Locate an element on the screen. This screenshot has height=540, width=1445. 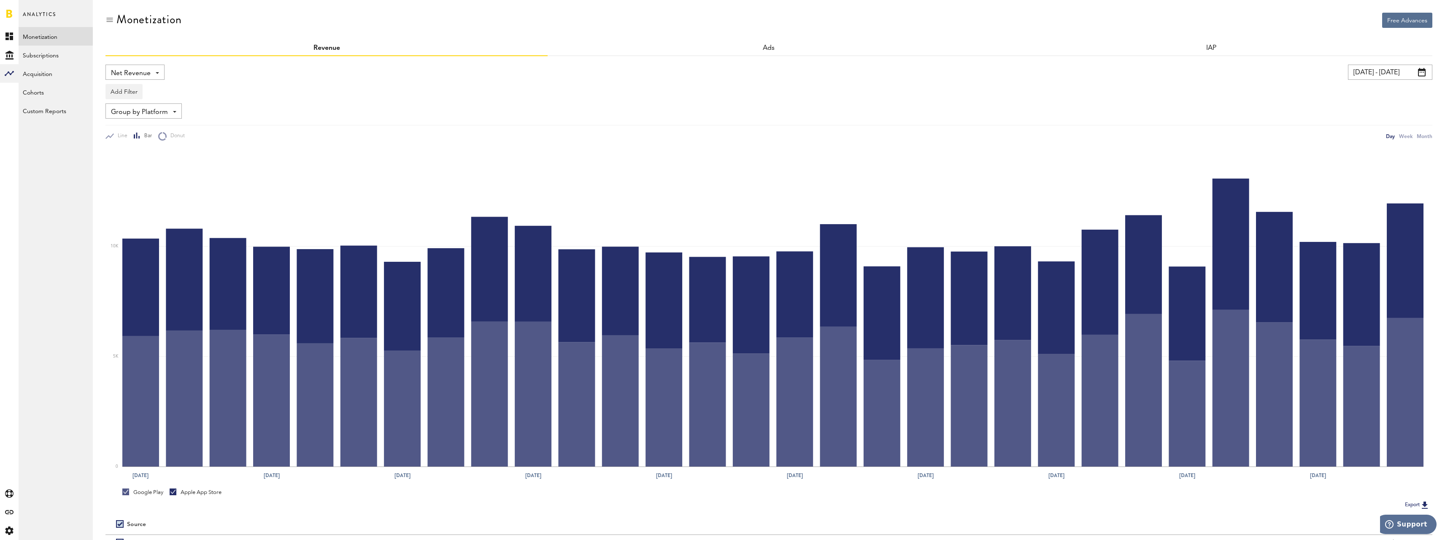
div: Month is located at coordinates (1425, 136).